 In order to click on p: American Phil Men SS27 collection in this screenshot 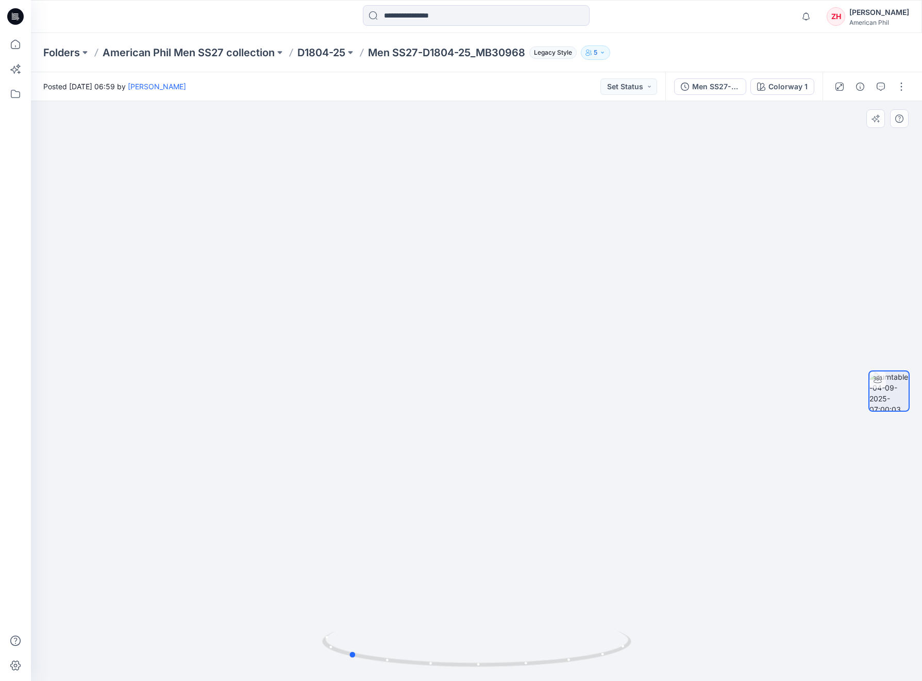, I will do `click(189, 53)`.